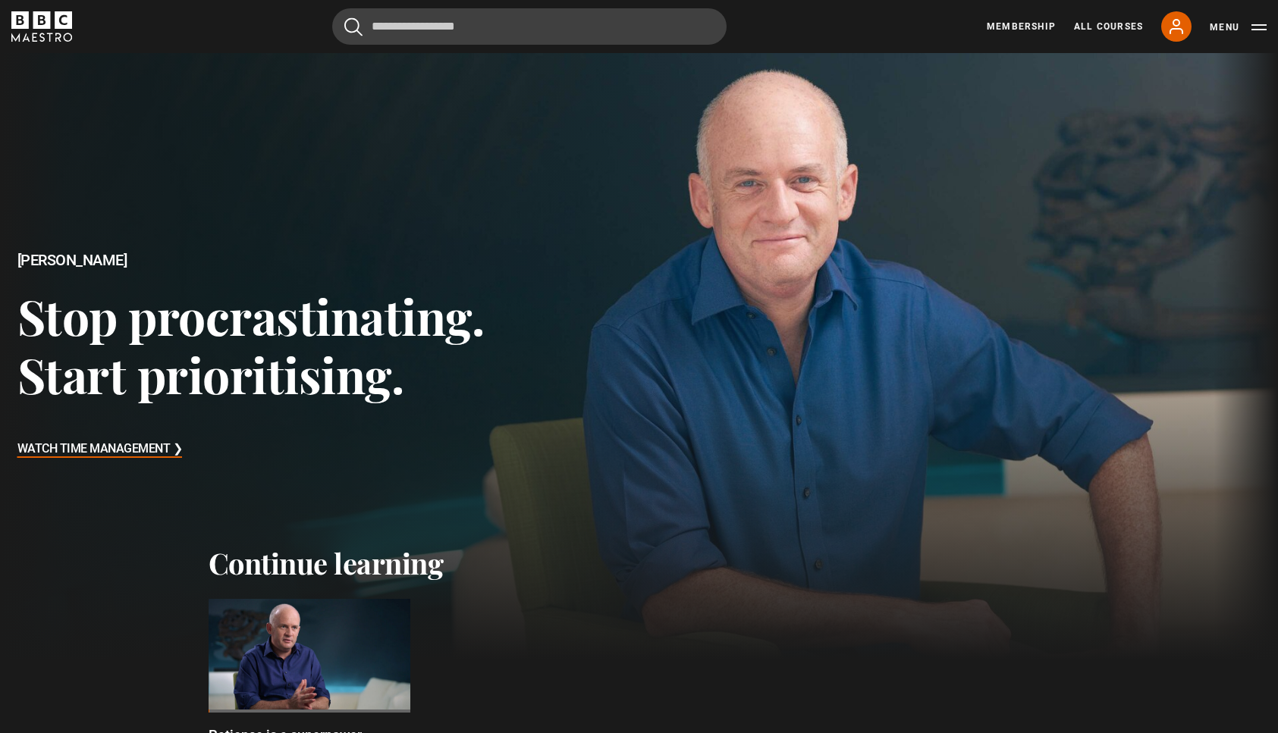  What do you see at coordinates (100, 450) in the screenshot?
I see `h3: Watch Time Management ❯` at bounding box center [100, 450].